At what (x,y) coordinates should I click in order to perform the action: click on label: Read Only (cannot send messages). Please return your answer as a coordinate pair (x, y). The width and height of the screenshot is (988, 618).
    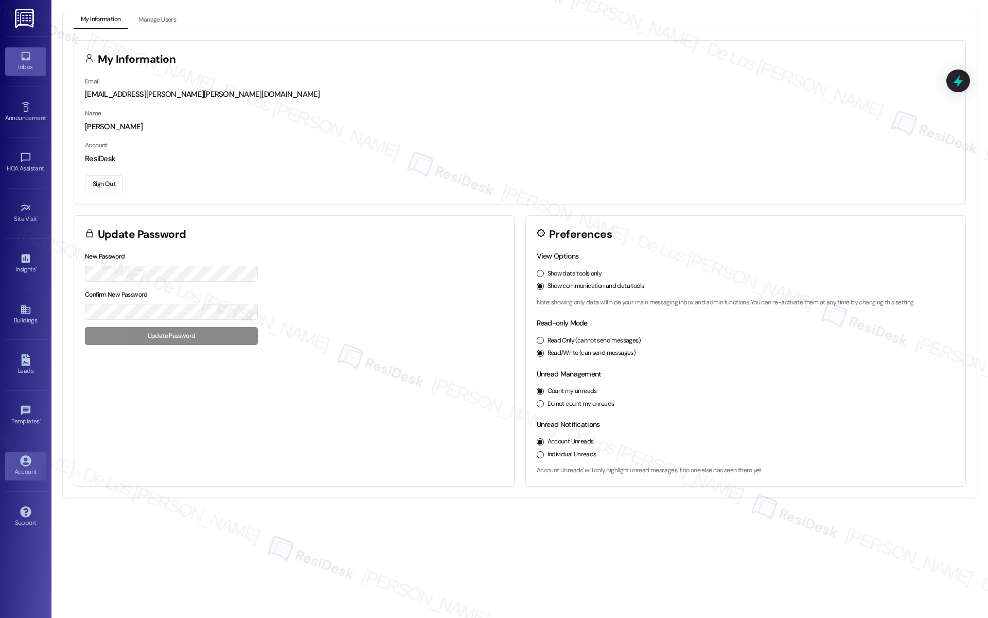
    Looking at the image, I should click on (594, 341).